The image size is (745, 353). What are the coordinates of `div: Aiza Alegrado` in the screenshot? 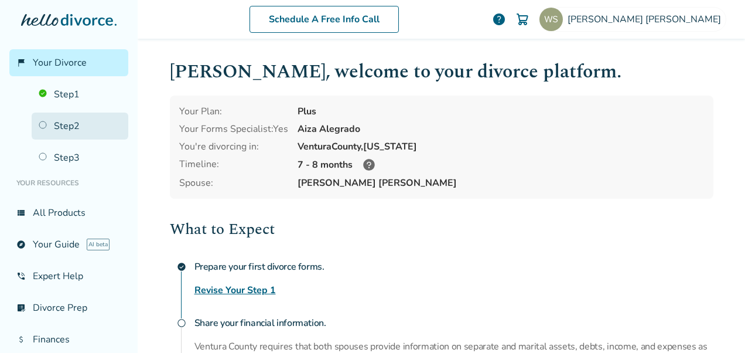 It's located at (501, 129).